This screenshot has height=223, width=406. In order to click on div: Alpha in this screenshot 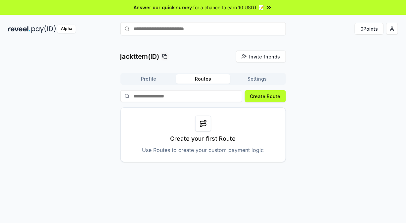, I will do `click(67, 29)`.